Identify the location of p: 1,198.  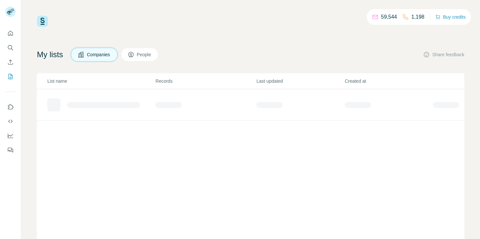
(418, 17).